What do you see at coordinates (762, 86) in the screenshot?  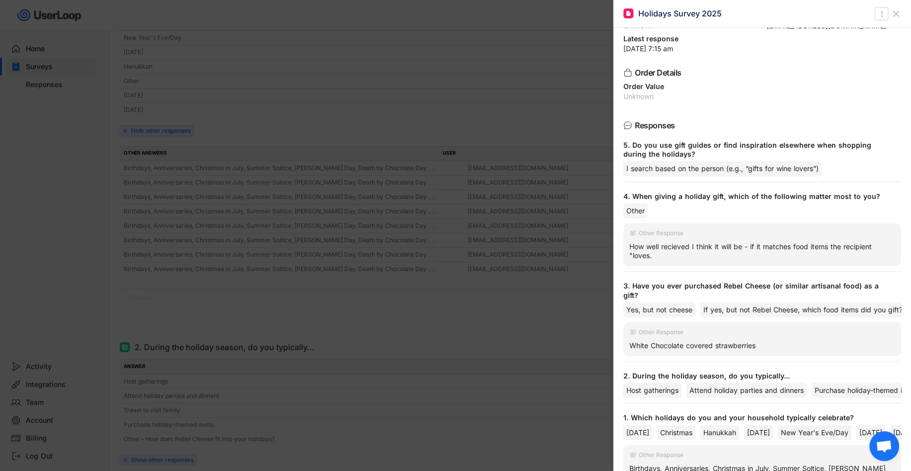 I see `div: Order Value` at bounding box center [762, 86].